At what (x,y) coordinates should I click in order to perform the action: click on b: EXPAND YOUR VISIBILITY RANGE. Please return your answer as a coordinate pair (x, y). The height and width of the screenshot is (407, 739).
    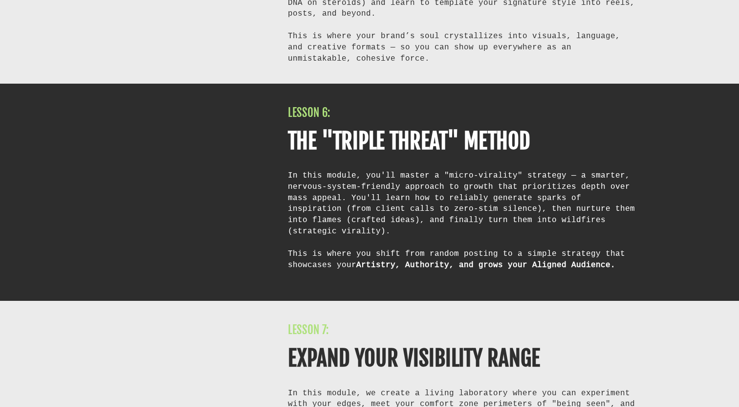
    Looking at the image, I should click on (414, 358).